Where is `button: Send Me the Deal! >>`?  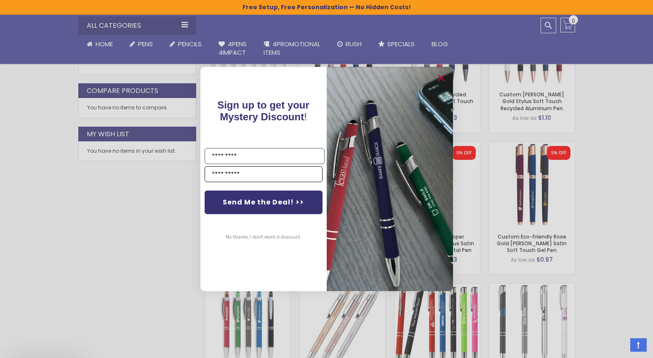
button: Send Me the Deal! >> is located at coordinates (264, 202).